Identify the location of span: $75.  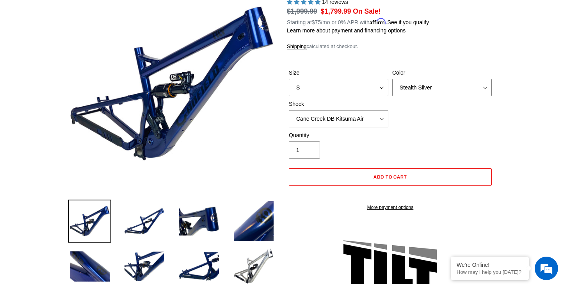
(316, 22).